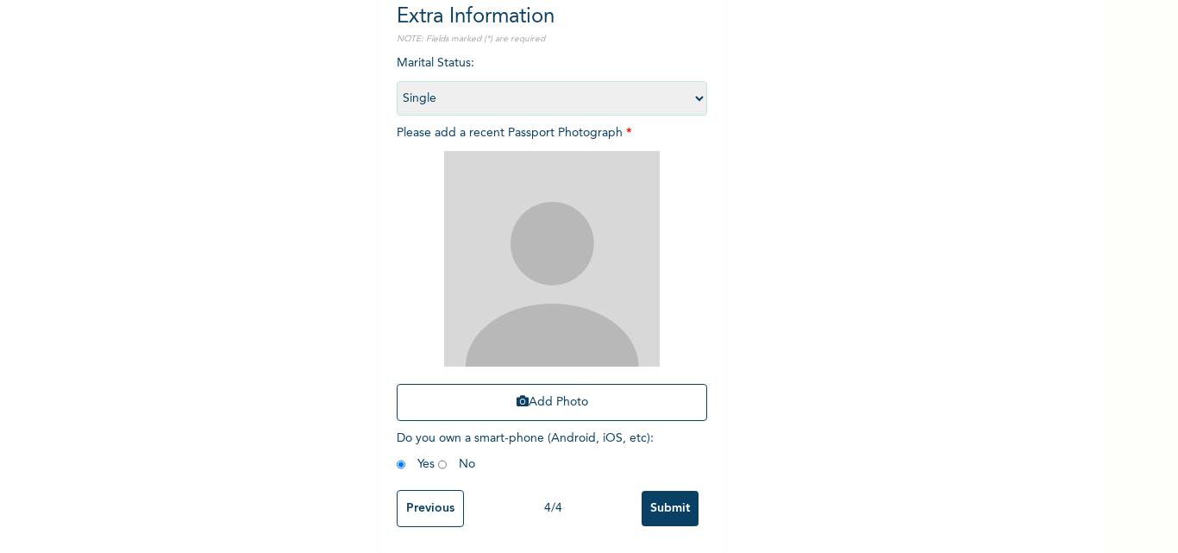  What do you see at coordinates (552, 39) in the screenshot?
I see `p: NOTE: Fields marked (*) are required` at bounding box center [552, 39].